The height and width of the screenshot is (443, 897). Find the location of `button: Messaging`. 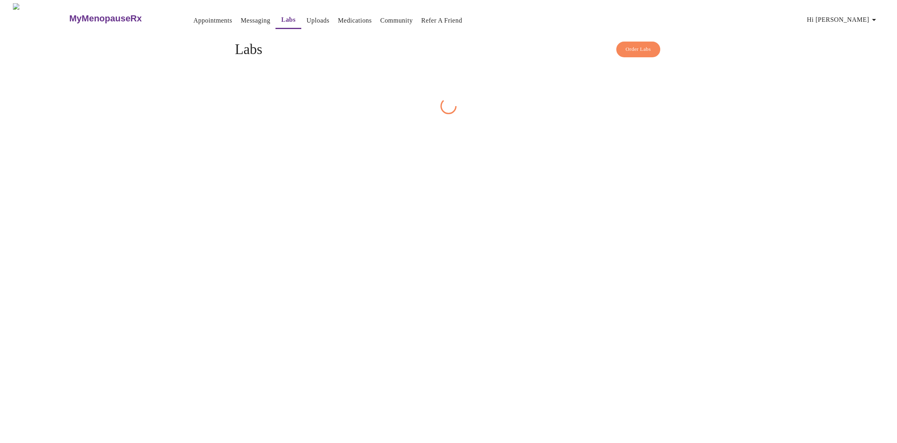

button: Messaging is located at coordinates (255, 21).